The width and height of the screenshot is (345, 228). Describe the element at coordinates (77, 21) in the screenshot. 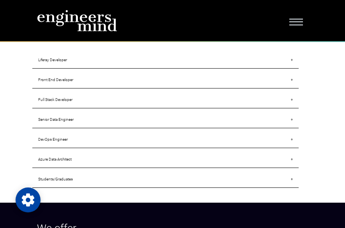

I see `img: logo` at that location.